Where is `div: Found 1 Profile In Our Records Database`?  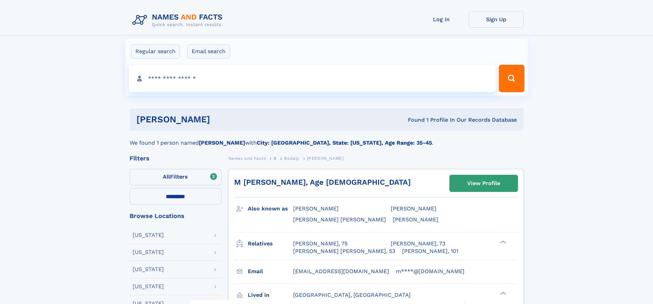
div: Found 1 Profile In Our Records Database is located at coordinates (413, 120).